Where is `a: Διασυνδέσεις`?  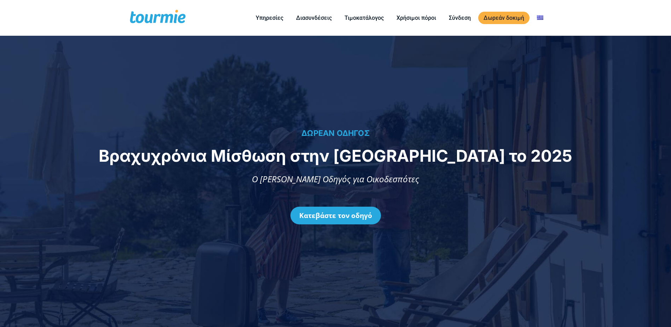 a: Διασυνδέσεις is located at coordinates (314, 18).